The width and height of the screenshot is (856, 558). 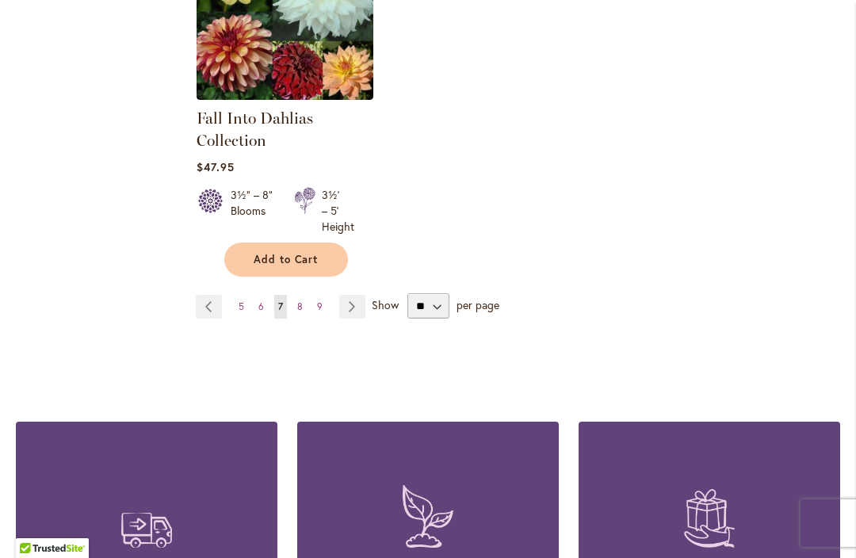 What do you see at coordinates (338, 211) in the screenshot?
I see `div: 3½' – 5' Height` at bounding box center [338, 211].